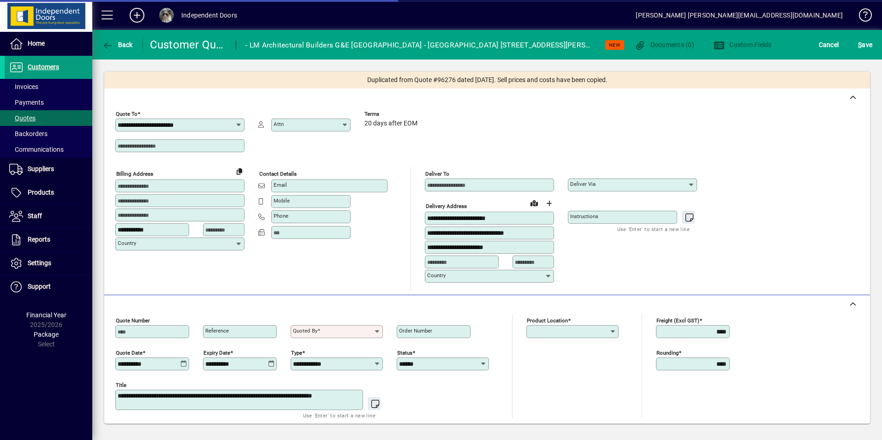  I want to click on span: Home, so click(36, 43).